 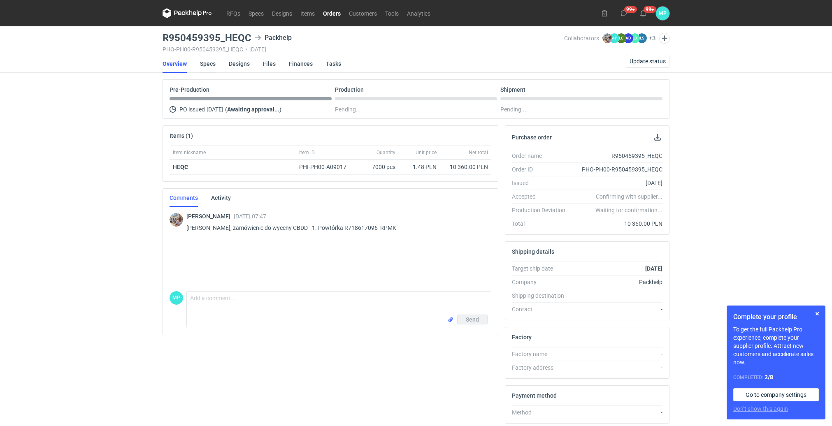 I want to click on a: Comments, so click(x=184, y=198).